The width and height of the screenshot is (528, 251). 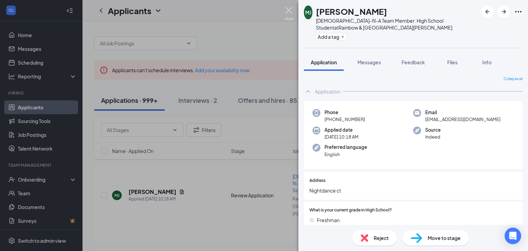 I want to click on span: What is your current grade in High School?, so click(x=350, y=210).